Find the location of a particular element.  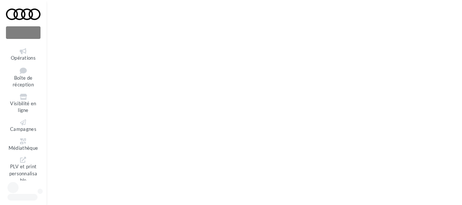

span: PLV et print personnalisable is located at coordinates (23, 173).